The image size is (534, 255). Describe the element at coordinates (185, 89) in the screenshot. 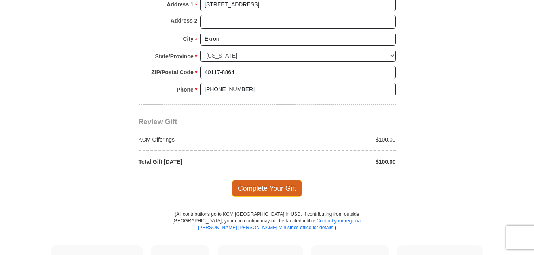

I see `strong: Phone` at that location.